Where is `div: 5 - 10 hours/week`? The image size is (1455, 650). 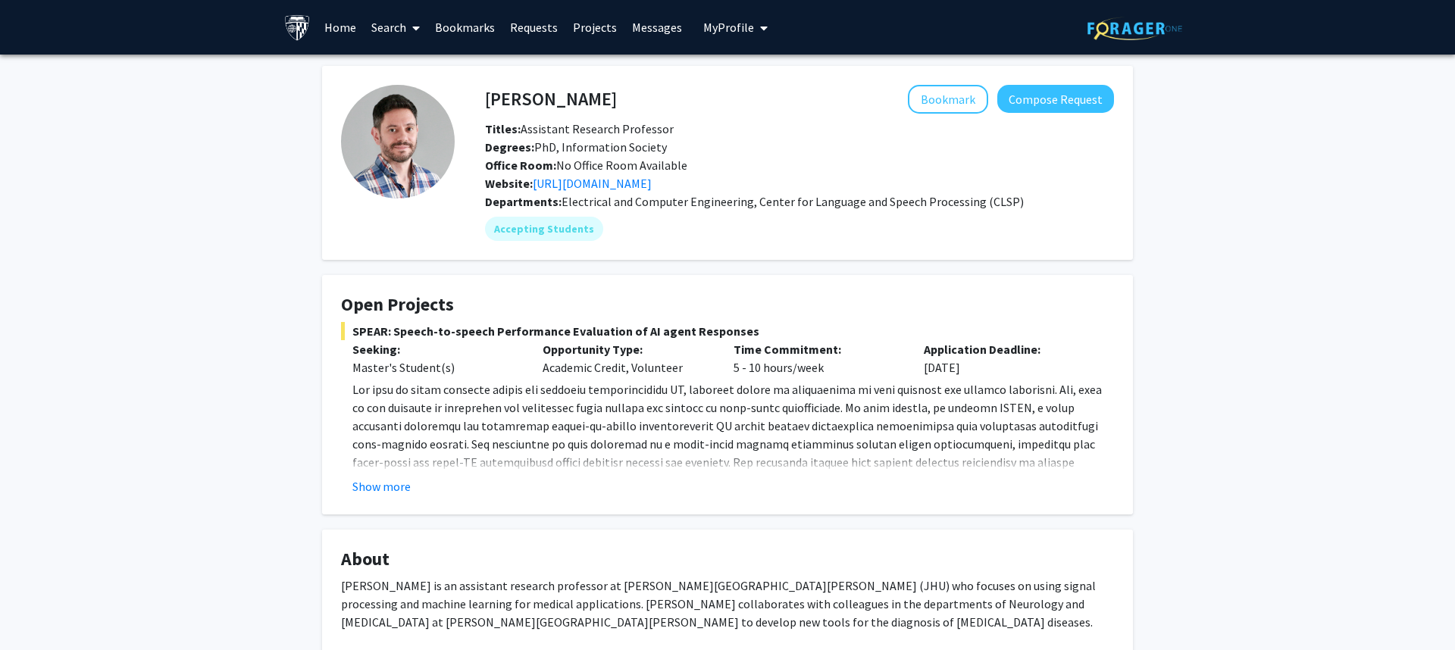 div: 5 - 10 hours/week is located at coordinates (817, 358).